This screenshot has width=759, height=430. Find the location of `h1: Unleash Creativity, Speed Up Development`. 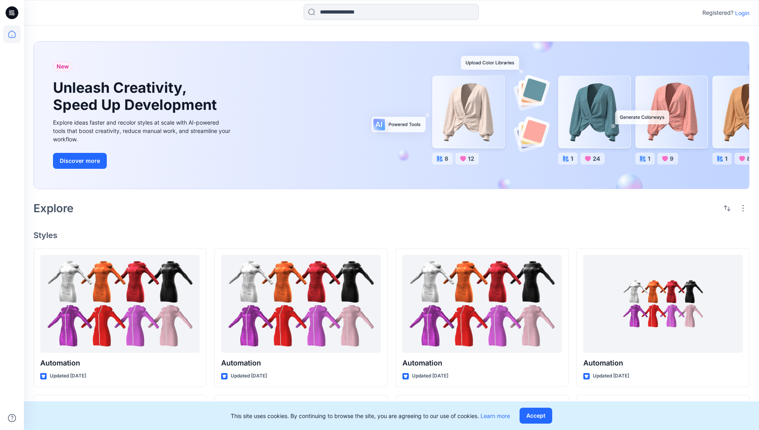

h1: Unleash Creativity, Speed Up Development is located at coordinates (137, 96).